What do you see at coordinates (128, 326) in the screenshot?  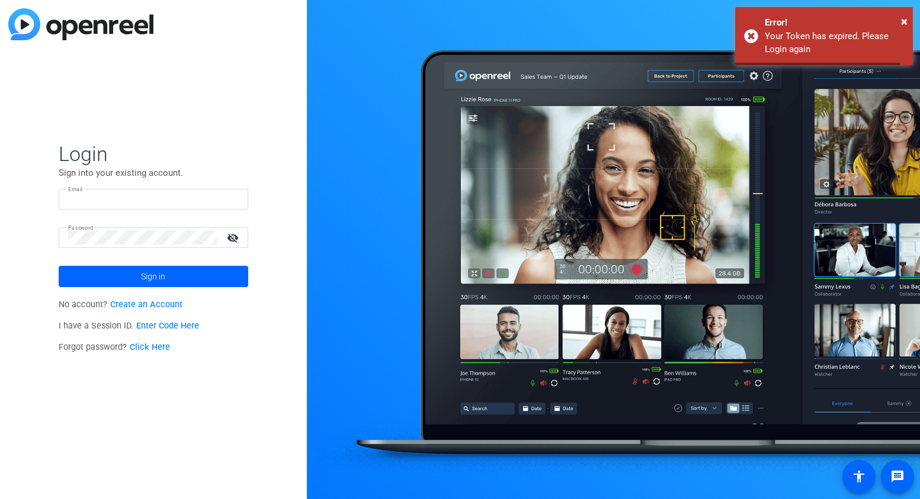 I see `span: I have a Session ID.` at bounding box center [128, 326].